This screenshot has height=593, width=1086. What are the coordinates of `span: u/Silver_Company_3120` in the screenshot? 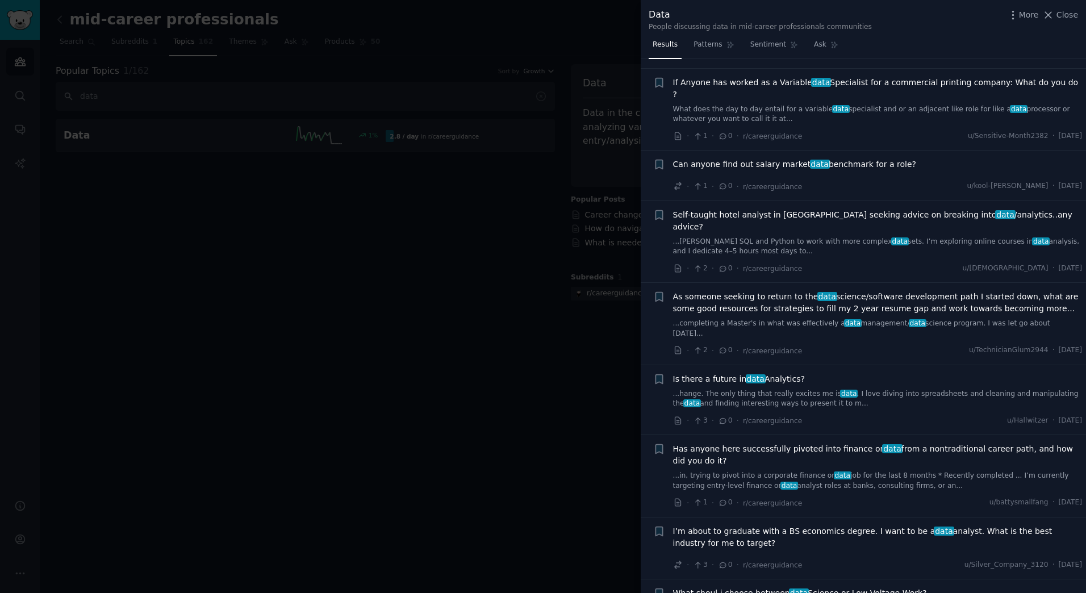 It's located at (1006, 565).